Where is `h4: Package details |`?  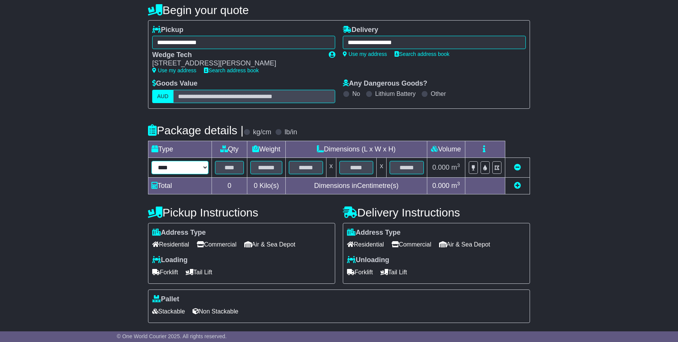 h4: Package details | is located at coordinates (196, 130).